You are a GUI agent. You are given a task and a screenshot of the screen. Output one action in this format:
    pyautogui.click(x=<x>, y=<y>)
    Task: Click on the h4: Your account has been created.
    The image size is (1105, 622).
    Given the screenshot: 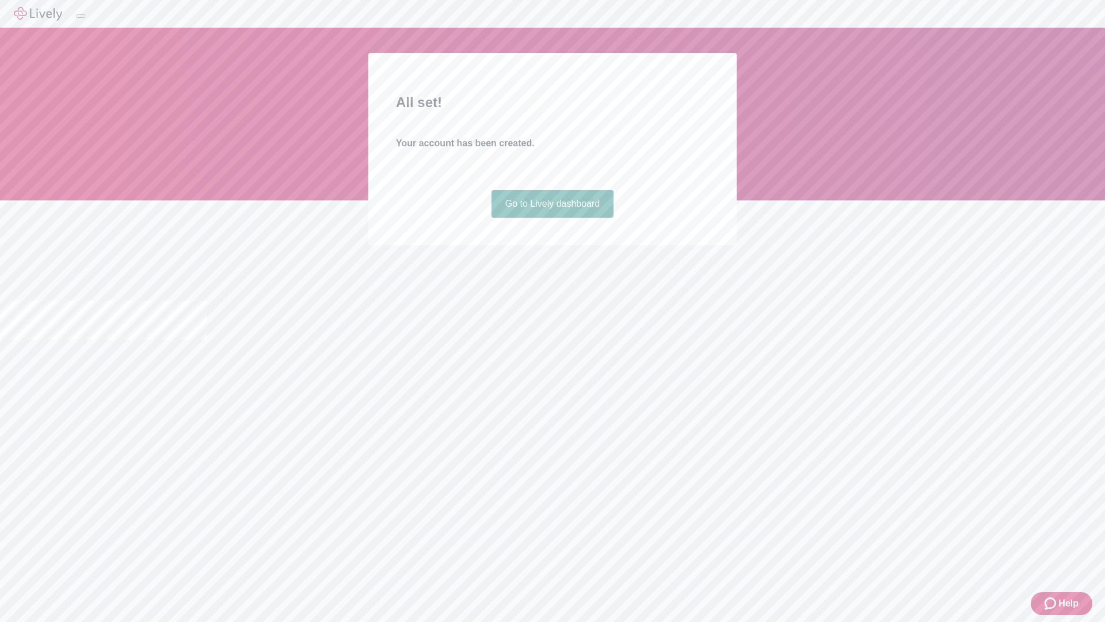 What is the action you would take?
    pyautogui.click(x=552, y=143)
    